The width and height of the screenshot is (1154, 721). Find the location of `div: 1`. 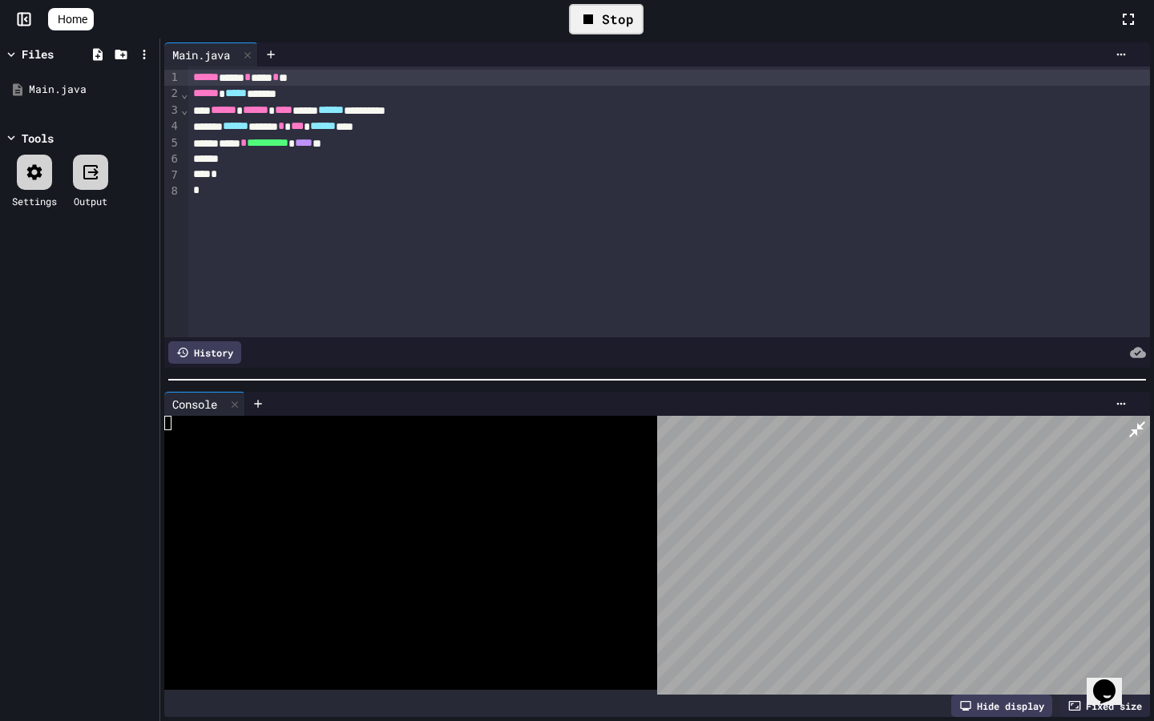

div: 1 is located at coordinates (172, 78).